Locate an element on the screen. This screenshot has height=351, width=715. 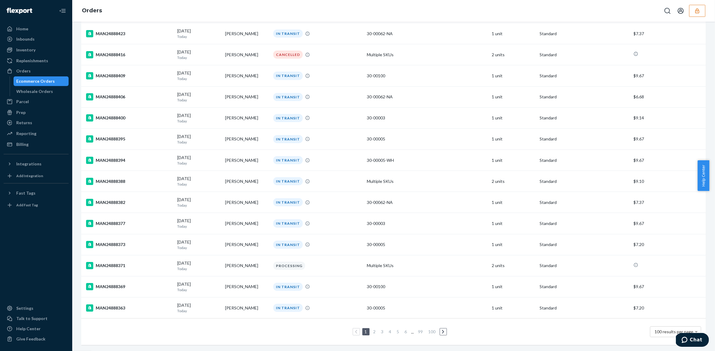
div: MAN24888400 is located at coordinates (129, 118).